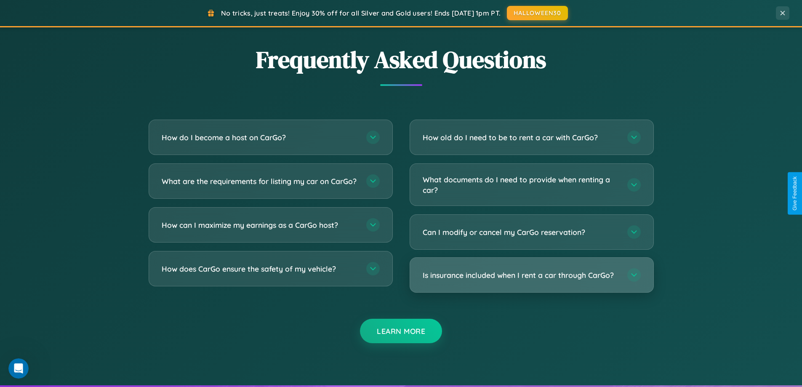 The height and width of the screenshot is (387, 802). Describe the element at coordinates (521, 184) in the screenshot. I see `h3: What documents do I need to provide when renting a car?` at that location.